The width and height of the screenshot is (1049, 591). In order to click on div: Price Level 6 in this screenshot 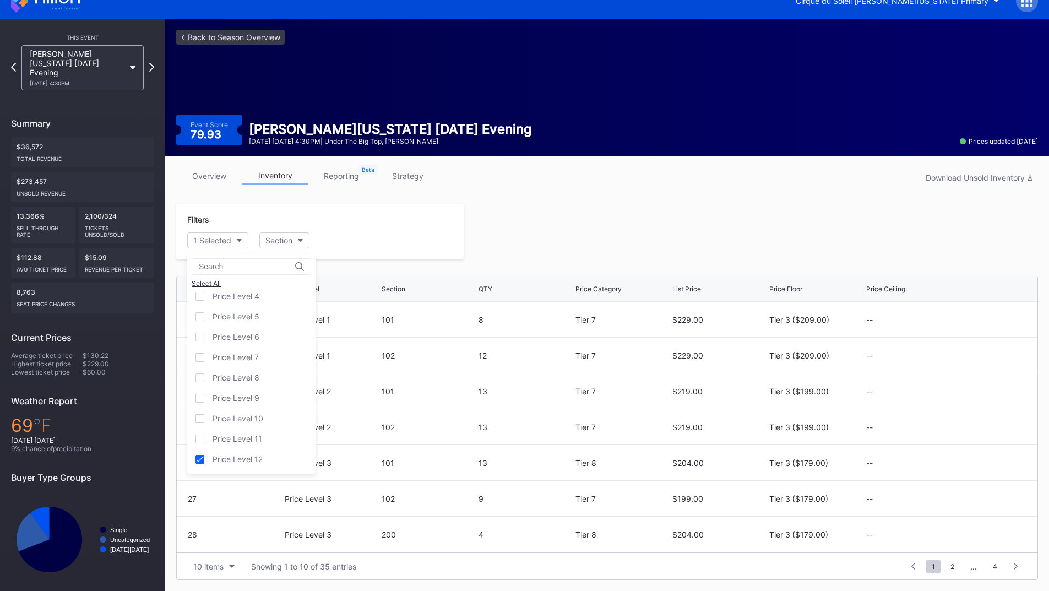, I will do `click(236, 336)`.